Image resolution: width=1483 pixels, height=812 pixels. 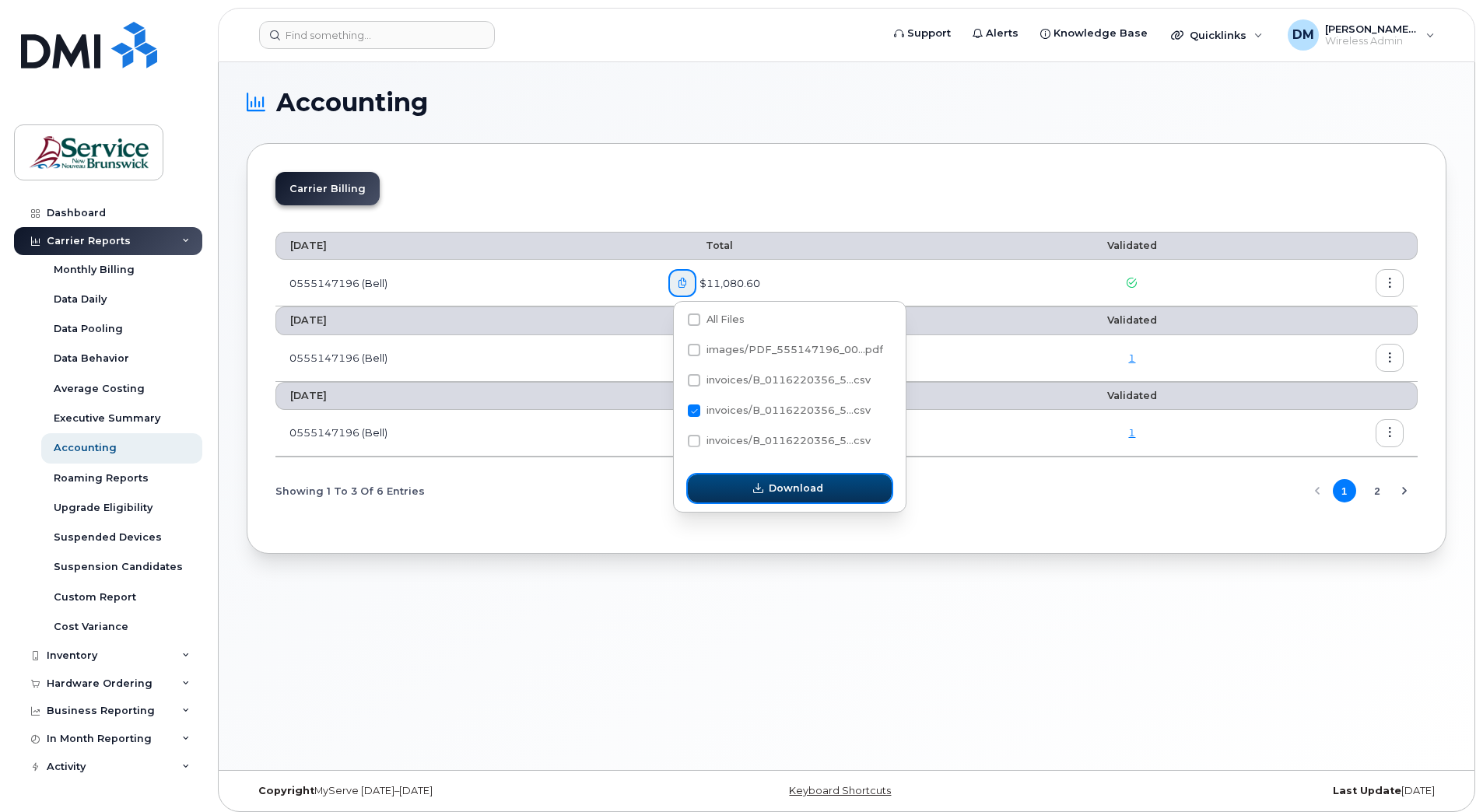 I want to click on span: invoices/B_0116220356_555147196_20082025_DTL.csv, so click(x=779, y=444).